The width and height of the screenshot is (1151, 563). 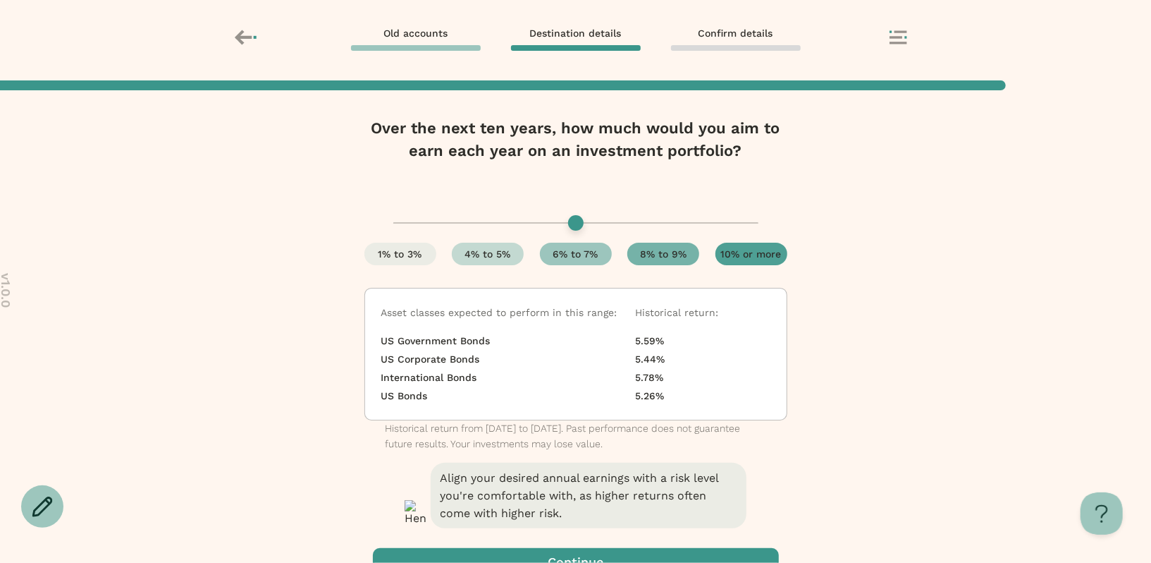 What do you see at coordinates (507, 359) in the screenshot?
I see `td: US Corporate Bonds` at bounding box center [507, 359].